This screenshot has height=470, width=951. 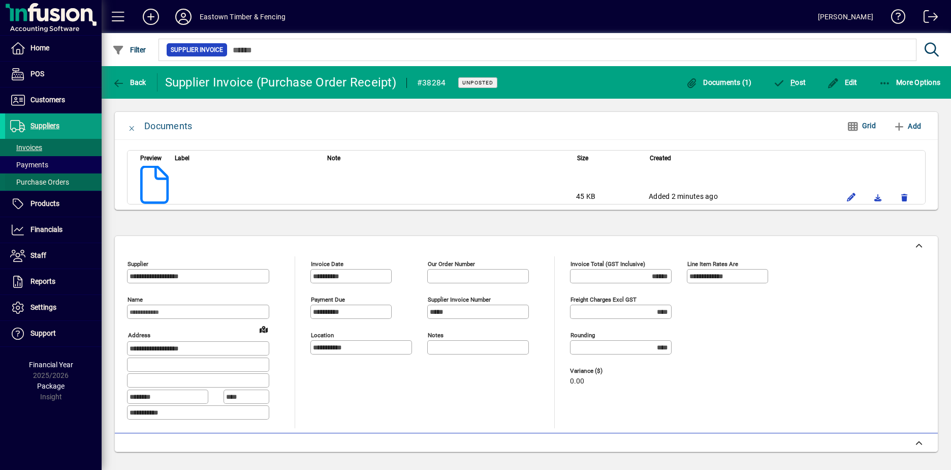 I want to click on span: POS, so click(x=37, y=74).